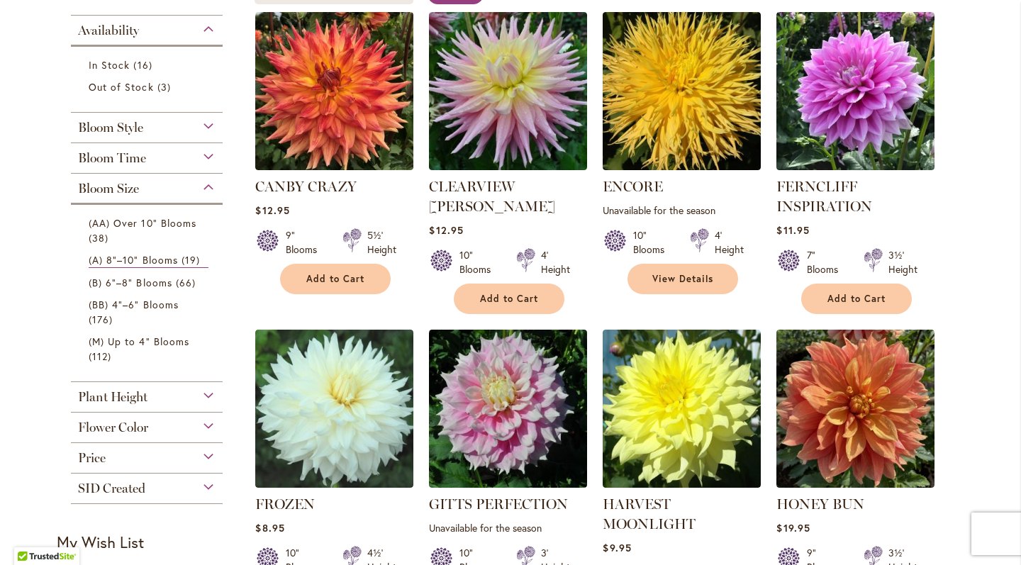 The width and height of the screenshot is (1021, 565). I want to click on span: (M) Up to 4" Blooms, so click(139, 341).